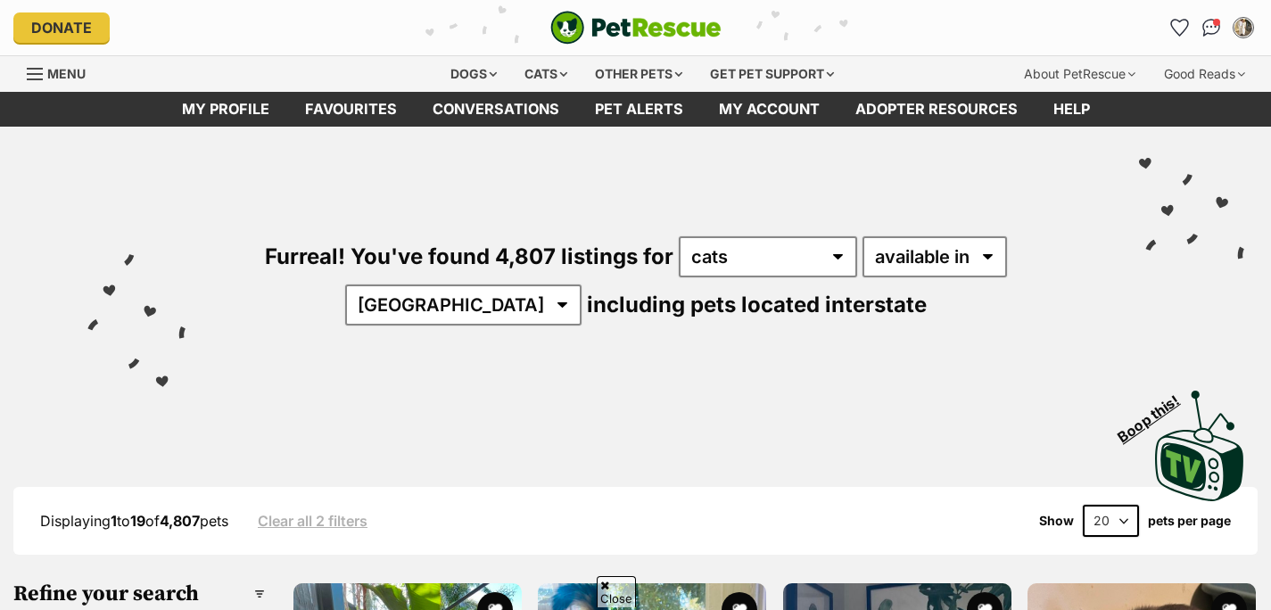 Image resolution: width=1271 pixels, height=610 pixels. What do you see at coordinates (474, 74) in the screenshot?
I see `div: Dogs` at bounding box center [474, 74].